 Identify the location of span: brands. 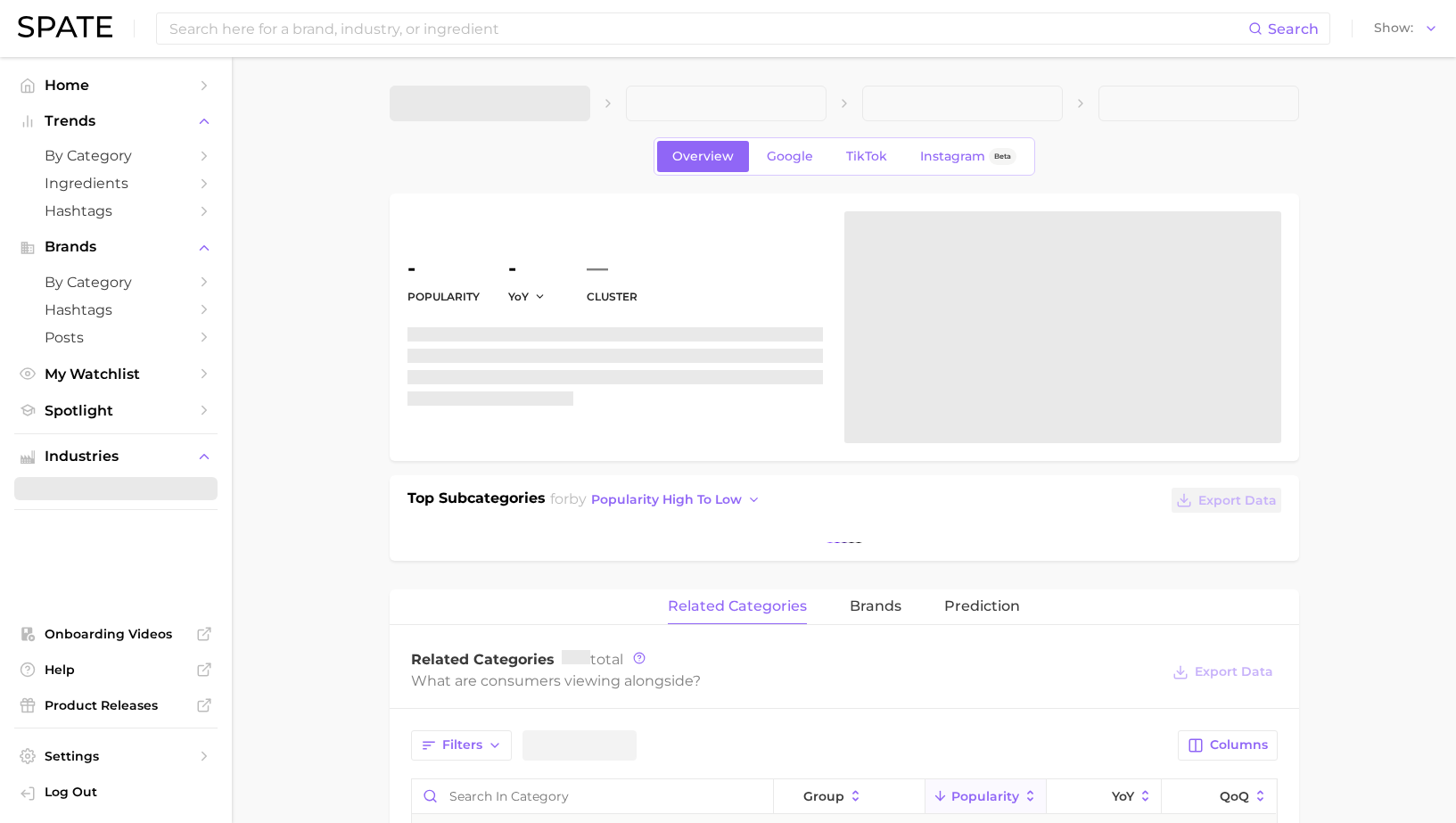
(875, 607).